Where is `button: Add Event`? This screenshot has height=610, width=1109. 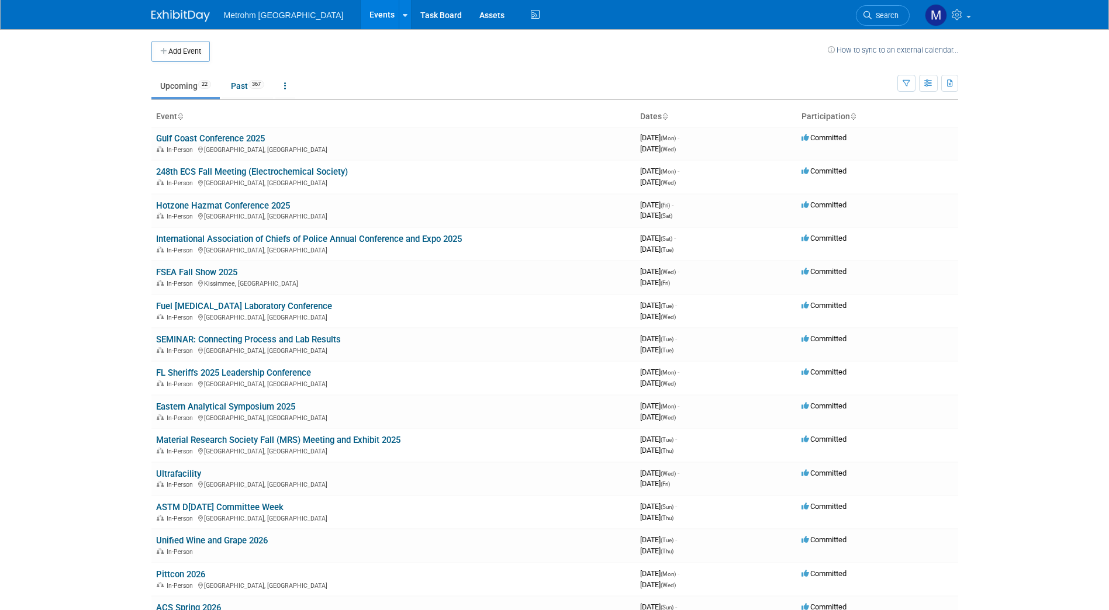 button: Add Event is located at coordinates (181, 51).